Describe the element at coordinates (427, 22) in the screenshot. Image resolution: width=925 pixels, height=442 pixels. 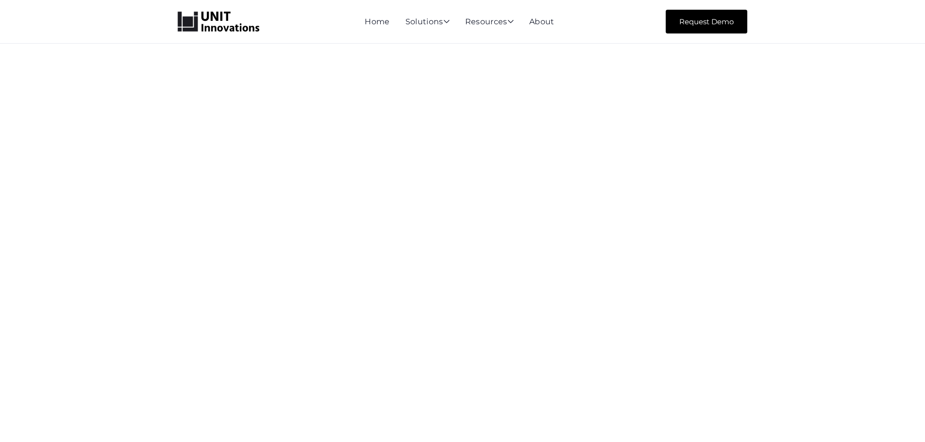
I see `div: Solutions` at that location.